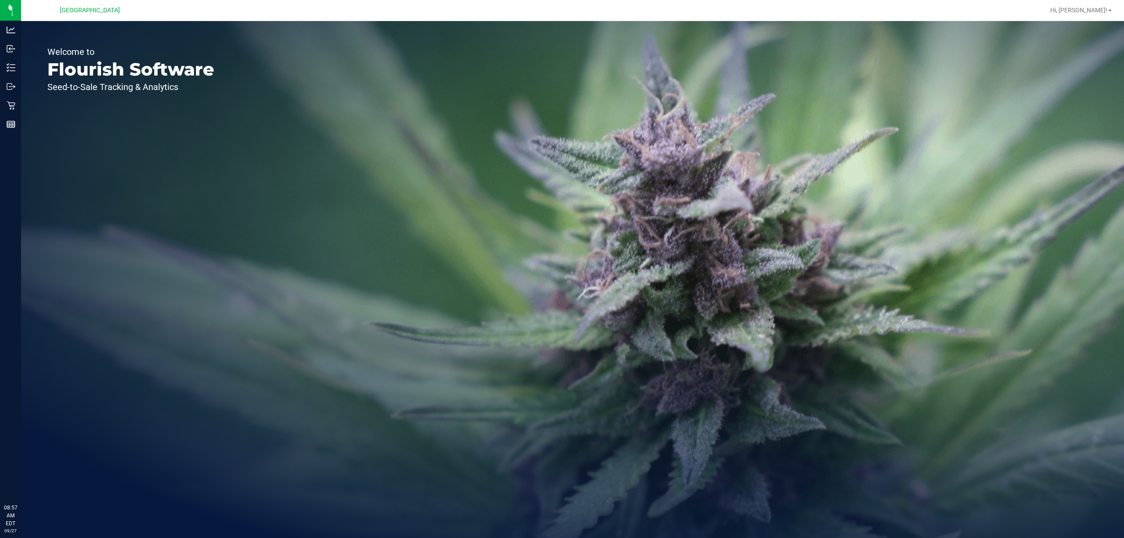 Image resolution: width=1124 pixels, height=538 pixels. Describe the element at coordinates (11, 30) in the screenshot. I see `inline-svg: Analytics` at that location.